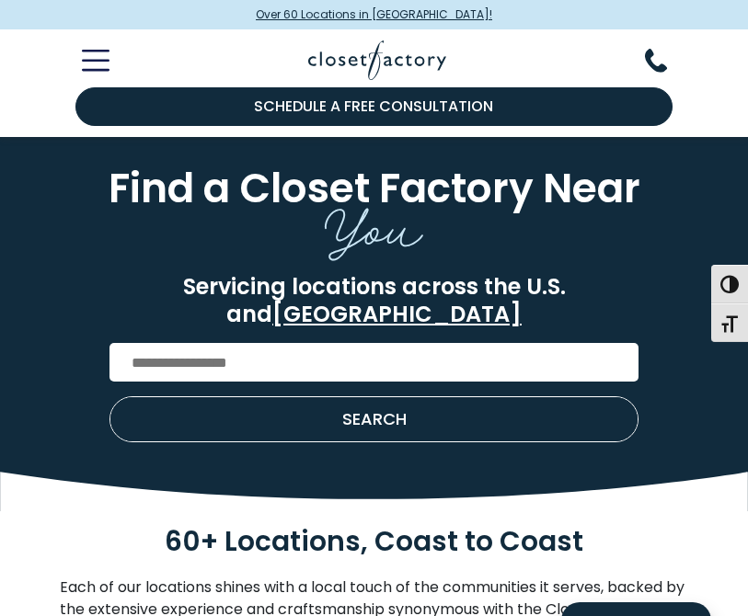  I want to click on button: Phone Number, so click(667, 61).